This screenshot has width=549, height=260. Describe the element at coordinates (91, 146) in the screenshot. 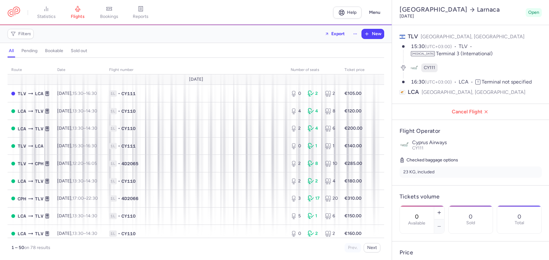

I see `time: 16:30` at that location.